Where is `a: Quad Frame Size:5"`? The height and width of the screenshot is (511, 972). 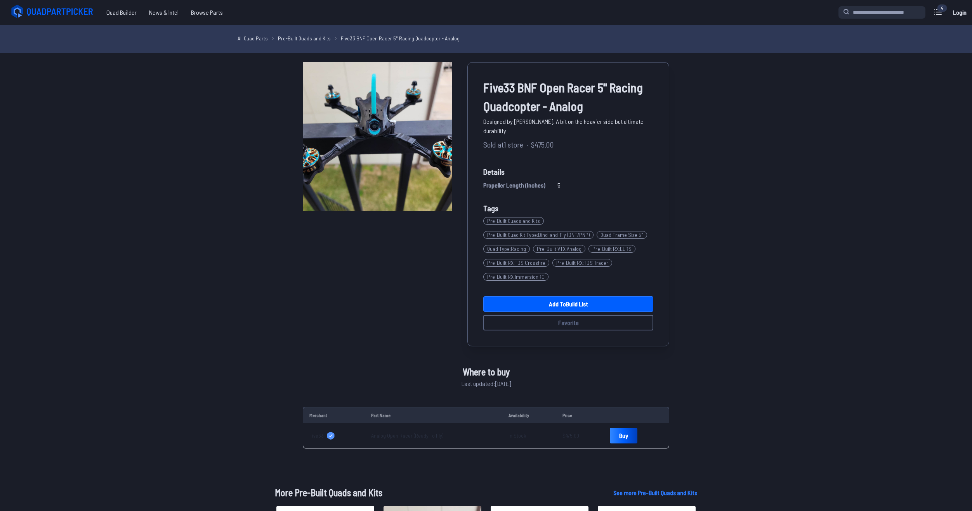 a: Quad Frame Size:5" is located at coordinates (623, 235).